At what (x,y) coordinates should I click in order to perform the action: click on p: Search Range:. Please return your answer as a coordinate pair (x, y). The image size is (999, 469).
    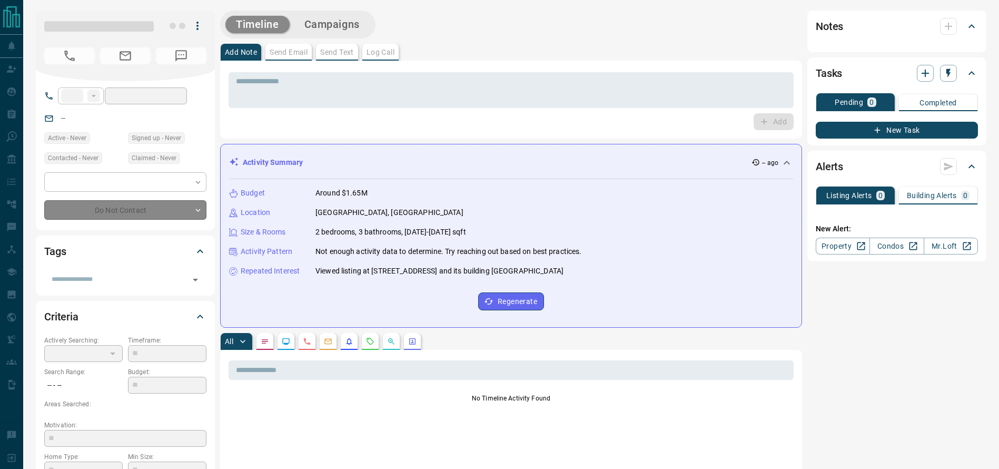
    Looking at the image, I should click on (83, 372).